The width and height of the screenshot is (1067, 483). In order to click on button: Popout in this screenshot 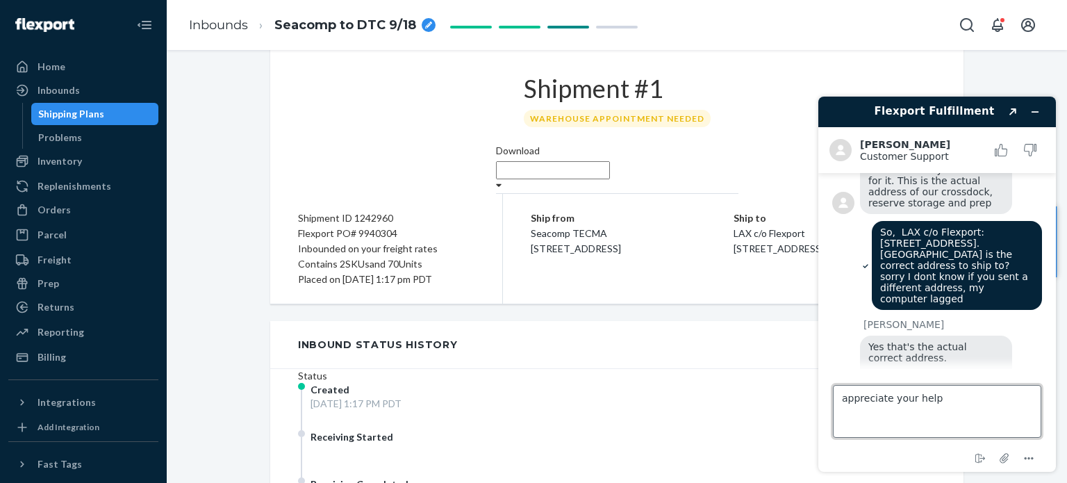, I will do `click(206, 26)`.